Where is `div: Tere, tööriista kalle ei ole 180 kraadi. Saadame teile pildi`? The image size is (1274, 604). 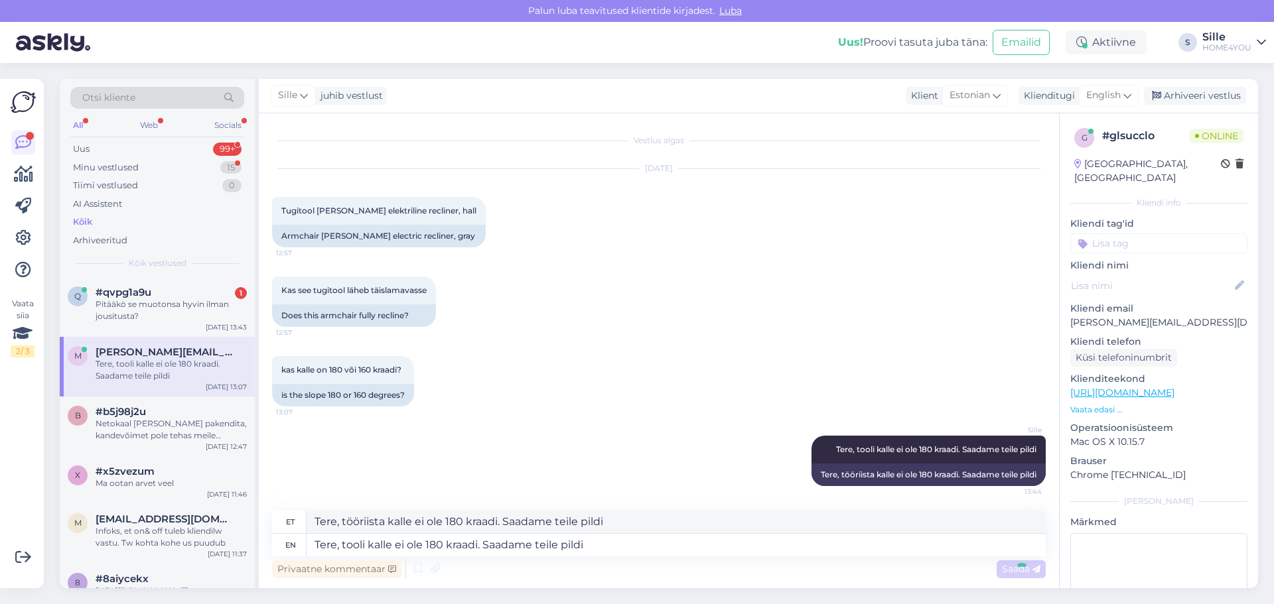
div: Tere, tööriista kalle ei ole 180 kraadi. Saadame teile pildi is located at coordinates (928, 475).